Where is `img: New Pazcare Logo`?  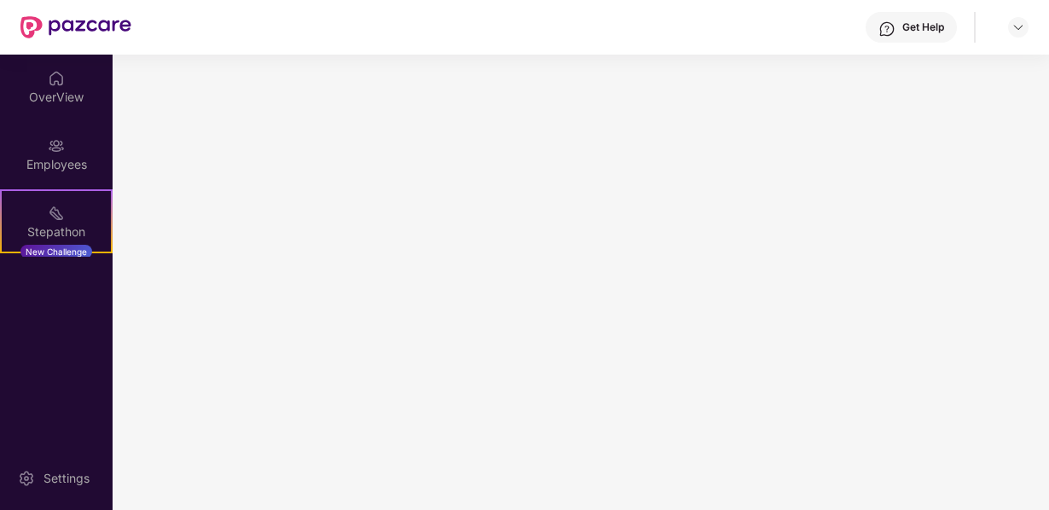 img: New Pazcare Logo is located at coordinates (76, 27).